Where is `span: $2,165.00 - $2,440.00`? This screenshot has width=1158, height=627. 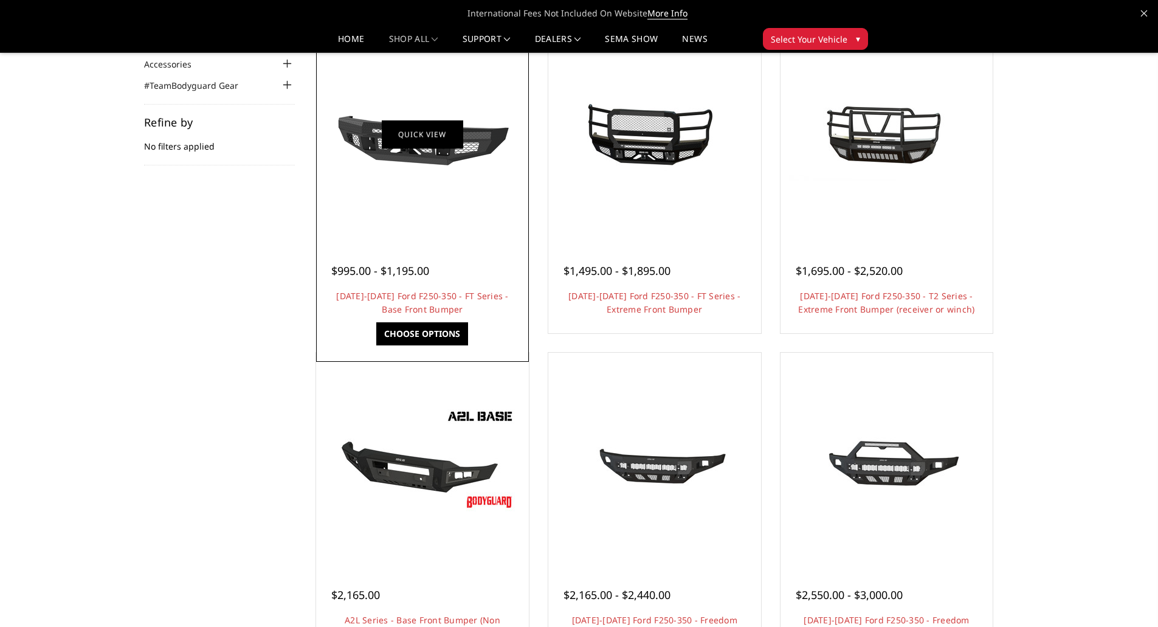
span: $2,165.00 - $2,440.00 is located at coordinates (617, 595).